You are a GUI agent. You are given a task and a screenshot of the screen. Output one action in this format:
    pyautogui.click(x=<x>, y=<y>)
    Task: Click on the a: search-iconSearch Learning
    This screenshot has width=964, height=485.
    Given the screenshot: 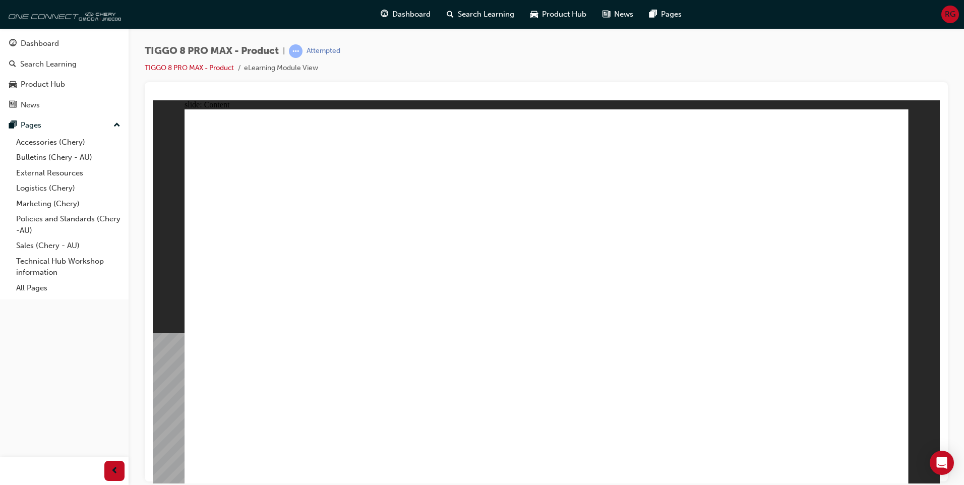 What is the action you would take?
    pyautogui.click(x=480, y=14)
    